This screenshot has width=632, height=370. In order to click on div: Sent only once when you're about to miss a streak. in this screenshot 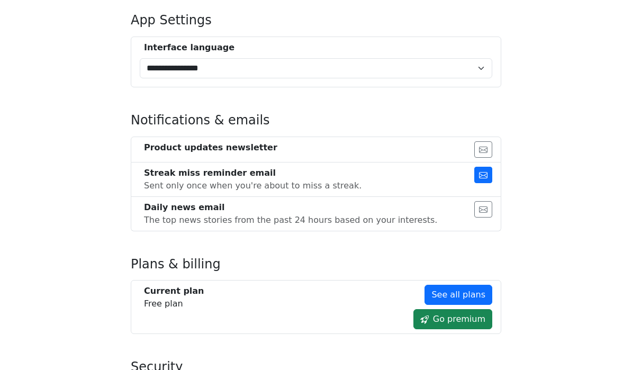, I will do `click(253, 186)`.